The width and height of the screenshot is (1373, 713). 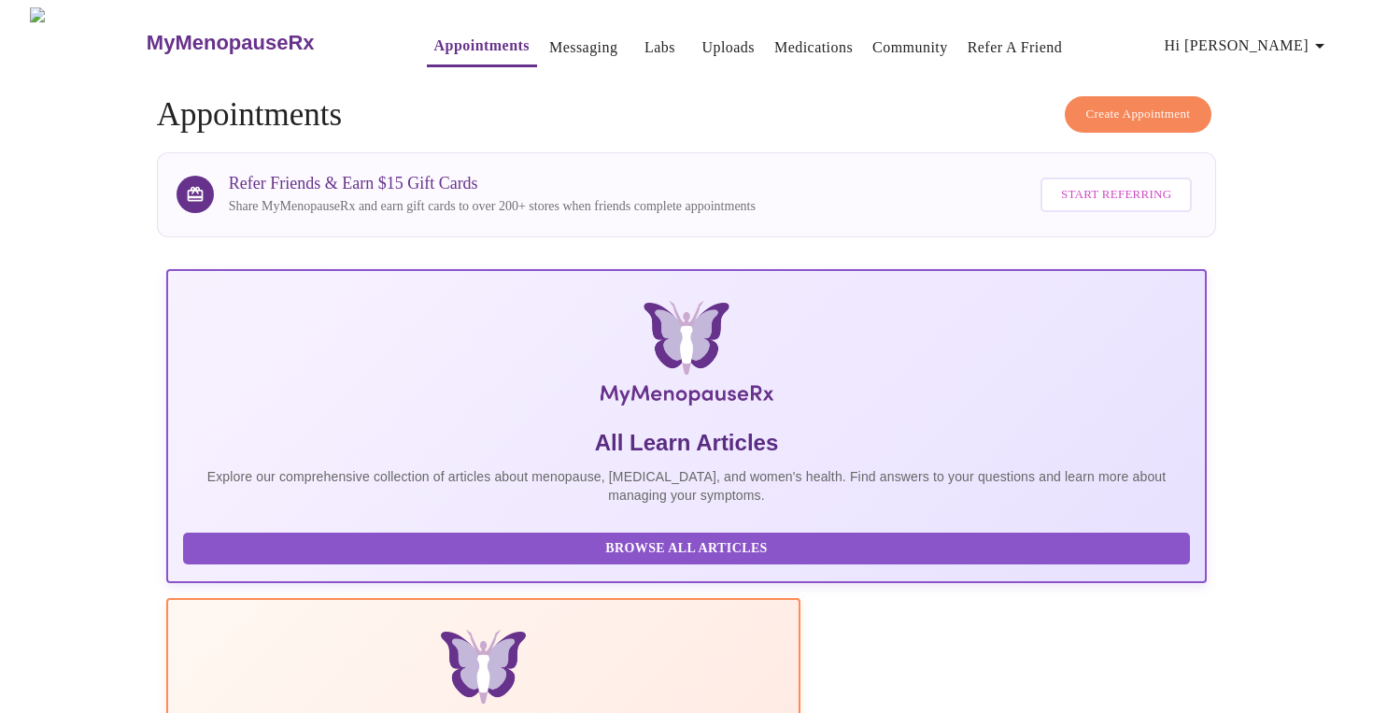 I want to click on a: Refer a Friend, so click(x=1016, y=48).